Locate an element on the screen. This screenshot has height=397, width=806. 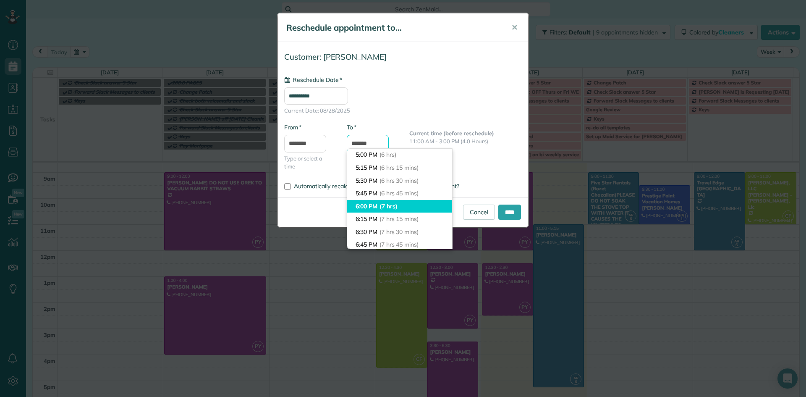
b: Current time (before reschedule) is located at coordinates (452, 133).